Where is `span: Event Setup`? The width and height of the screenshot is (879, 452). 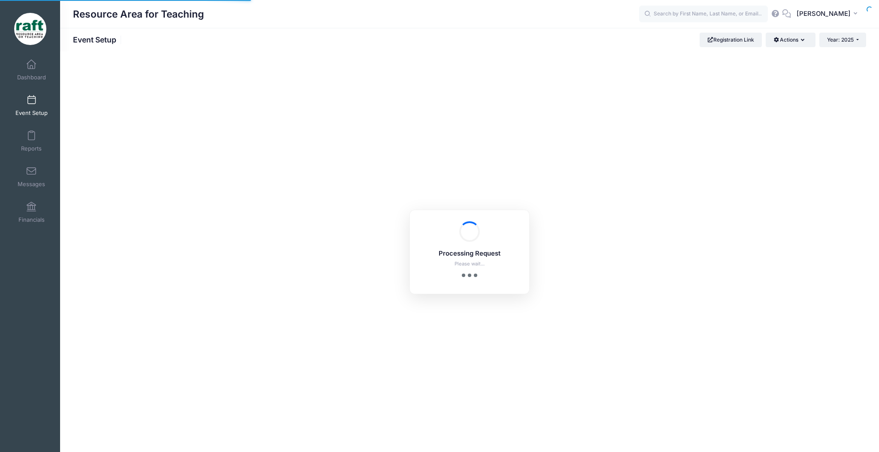
span: Event Setup is located at coordinates (31, 113).